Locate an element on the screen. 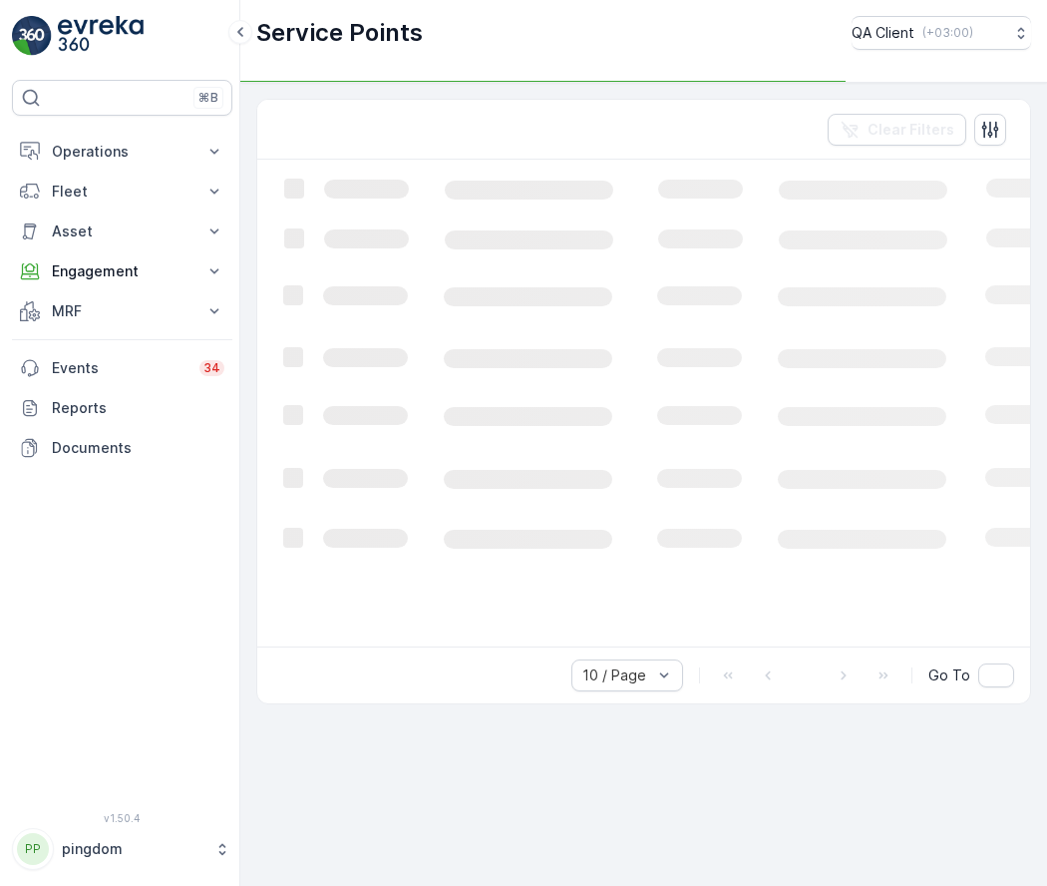 The image size is (1047, 886). button: Asset is located at coordinates (122, 231).